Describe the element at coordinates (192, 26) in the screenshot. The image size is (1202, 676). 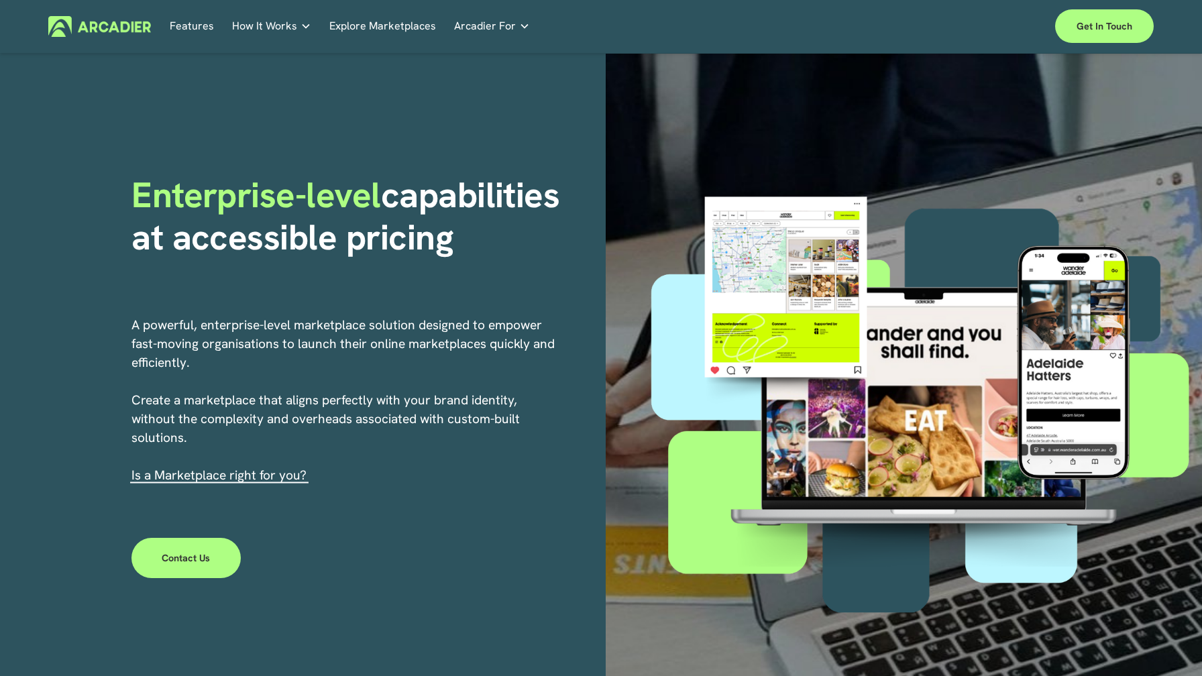
I see `a: Features` at that location.